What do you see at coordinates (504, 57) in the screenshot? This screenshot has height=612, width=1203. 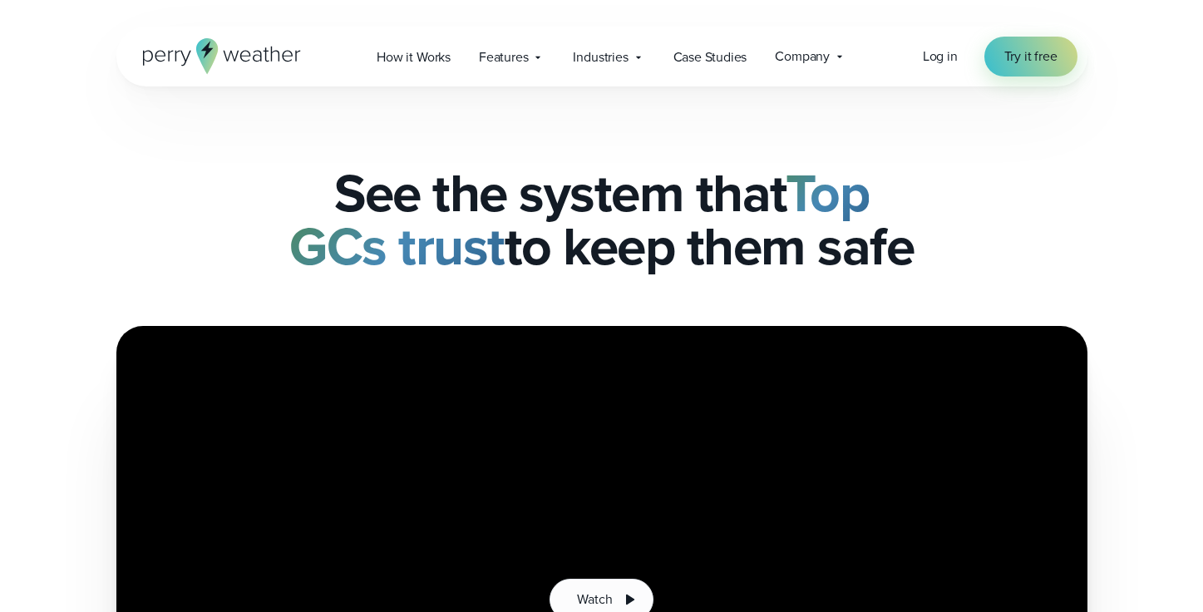 I see `span: Features` at bounding box center [504, 57].